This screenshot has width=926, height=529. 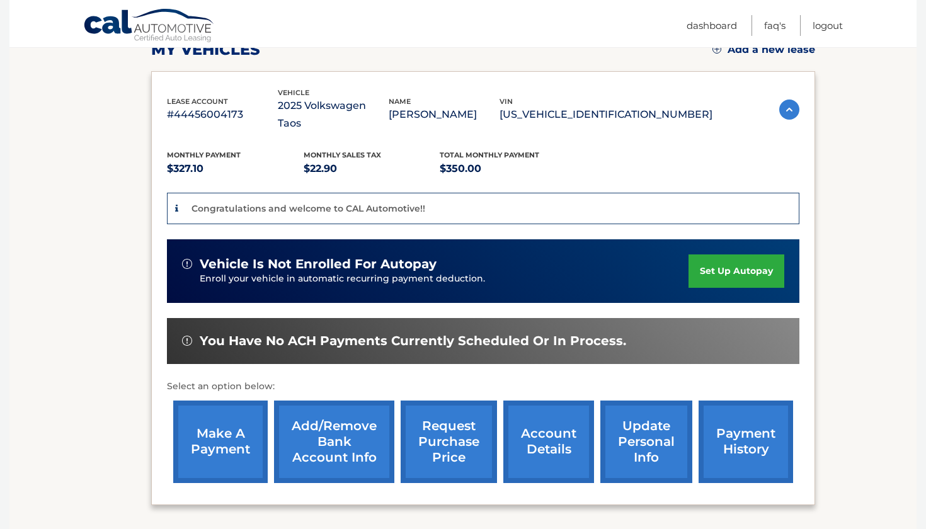 I want to click on a: account details, so click(x=549, y=442).